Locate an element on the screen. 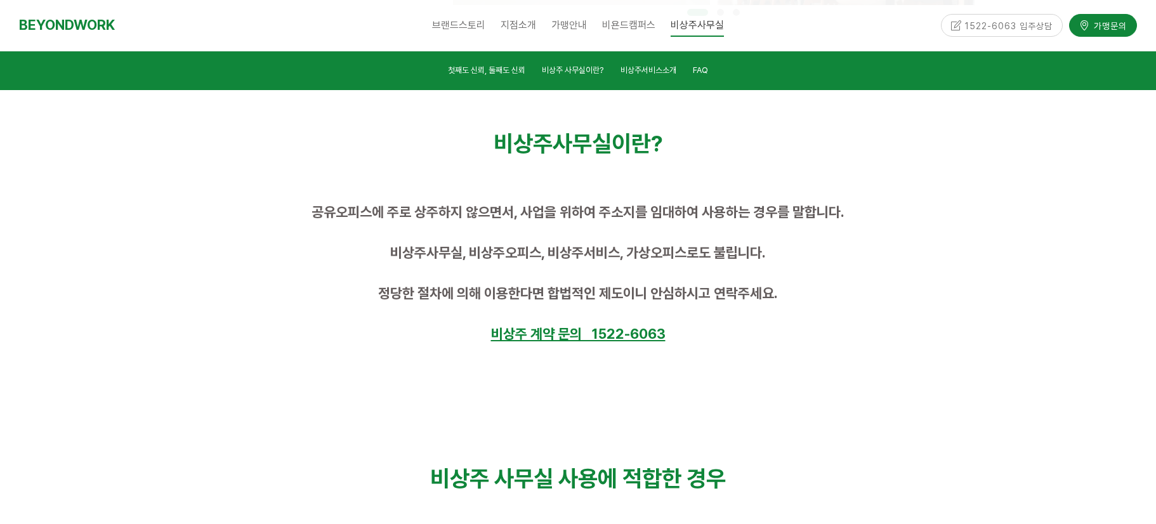  a: BEYONDWORK is located at coordinates (67, 25).